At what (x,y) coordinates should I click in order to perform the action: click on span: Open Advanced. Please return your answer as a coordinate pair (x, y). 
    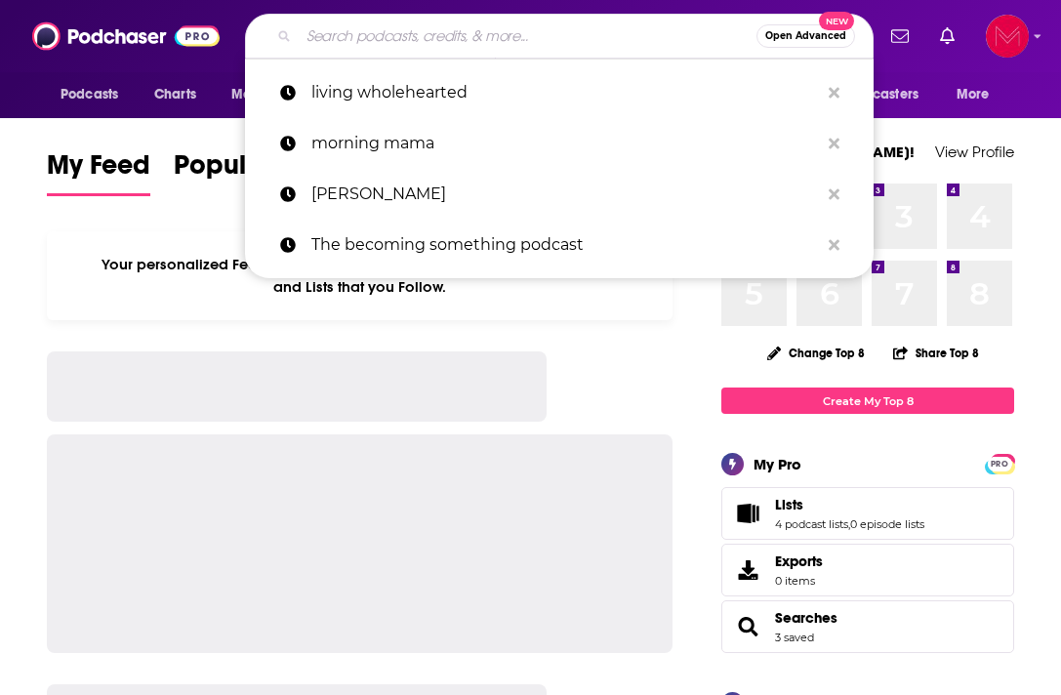
    Looking at the image, I should click on (805, 36).